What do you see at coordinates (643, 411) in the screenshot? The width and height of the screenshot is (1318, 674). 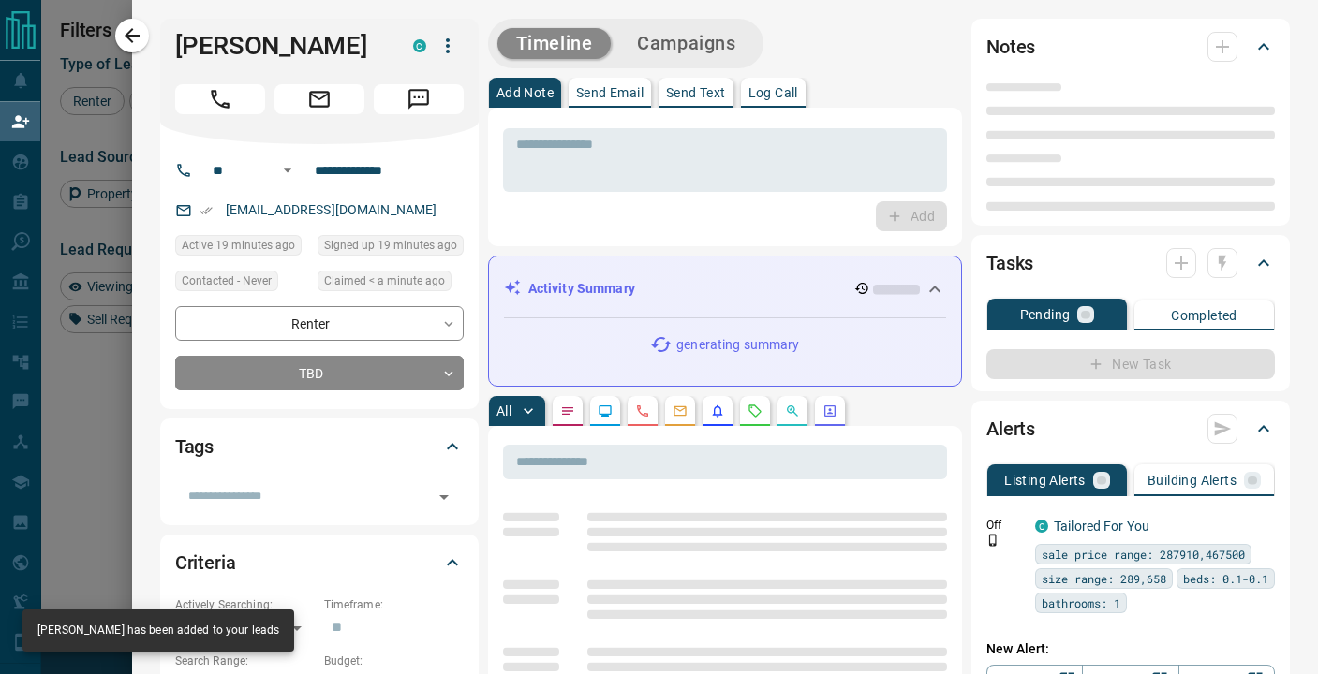 I see `svg: Calls` at bounding box center [643, 411].